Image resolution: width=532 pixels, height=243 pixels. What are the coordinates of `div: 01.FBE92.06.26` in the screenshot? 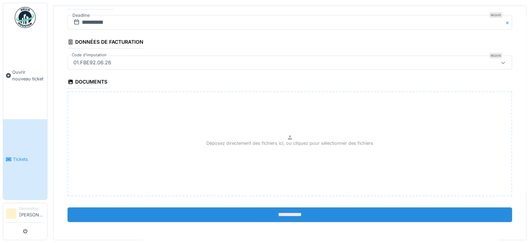 It's located at (92, 63).